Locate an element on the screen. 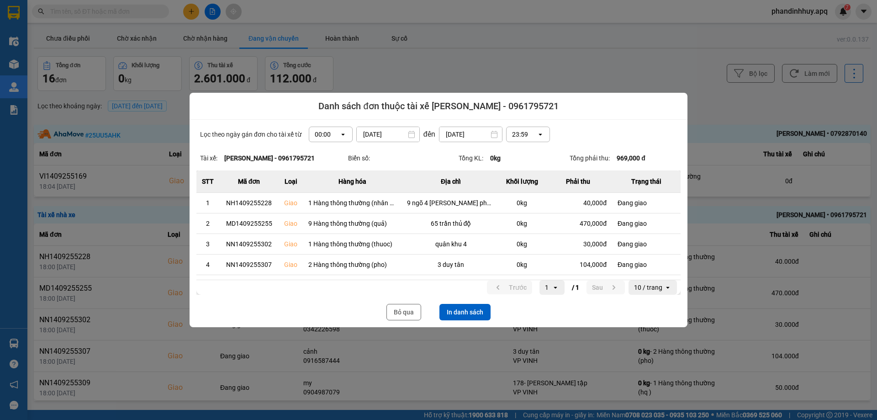 The height and width of the screenshot is (420, 877). div: 2 is located at coordinates (208, 223).